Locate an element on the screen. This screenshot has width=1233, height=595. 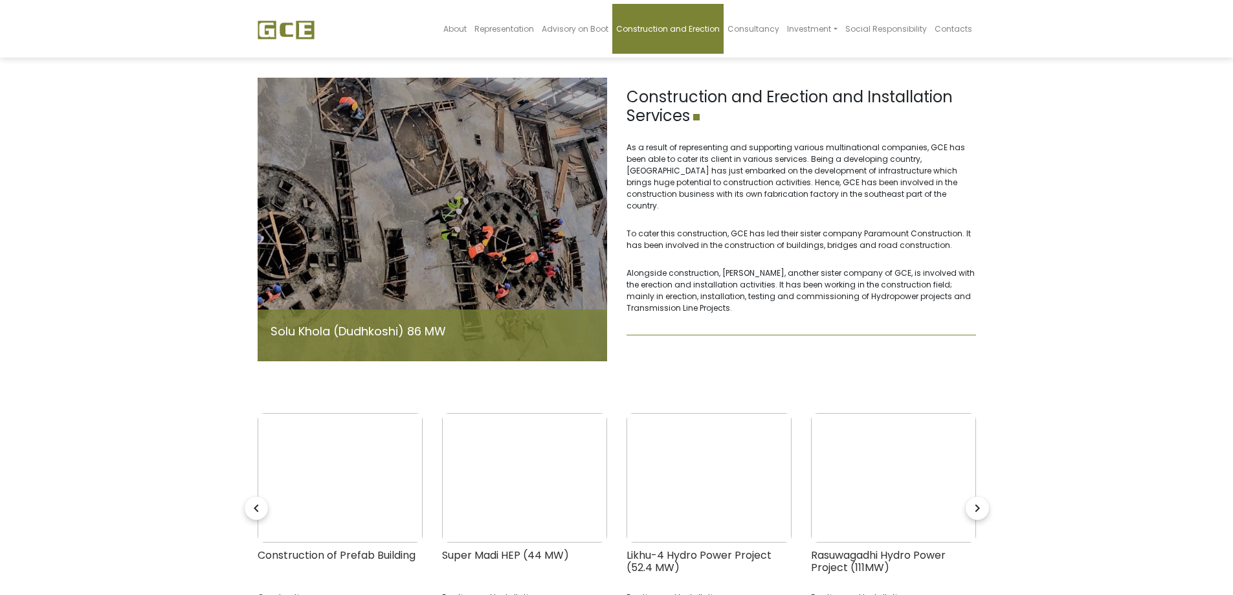
h4: Construction of Prefab Building is located at coordinates (340, 568).